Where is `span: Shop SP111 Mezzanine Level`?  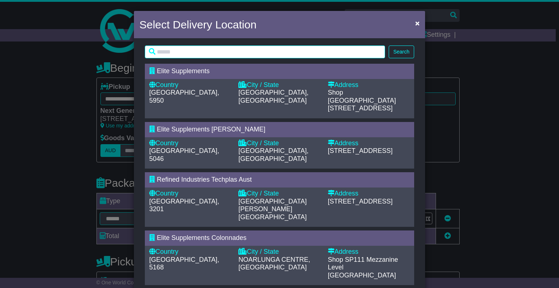
span: Shop SP111 Mezzanine Level is located at coordinates (363, 263).